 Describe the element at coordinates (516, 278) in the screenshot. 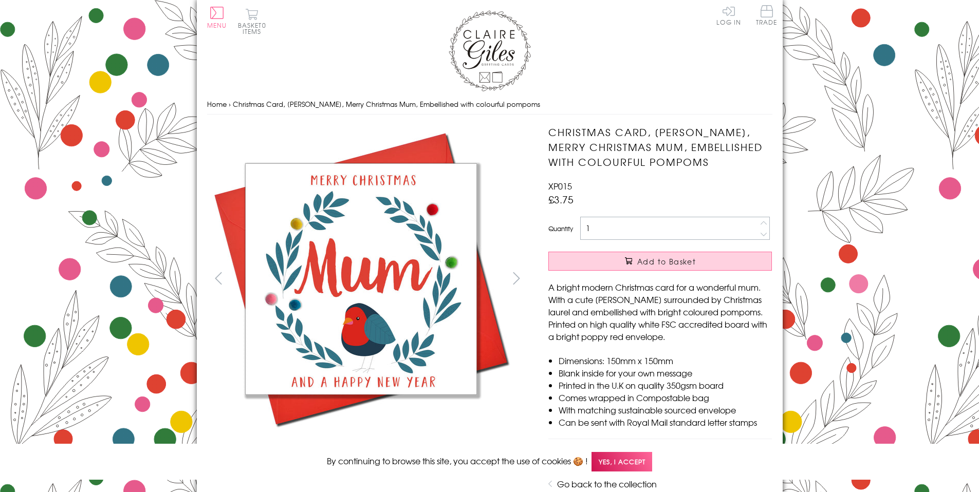

I see `button: next` at that location.